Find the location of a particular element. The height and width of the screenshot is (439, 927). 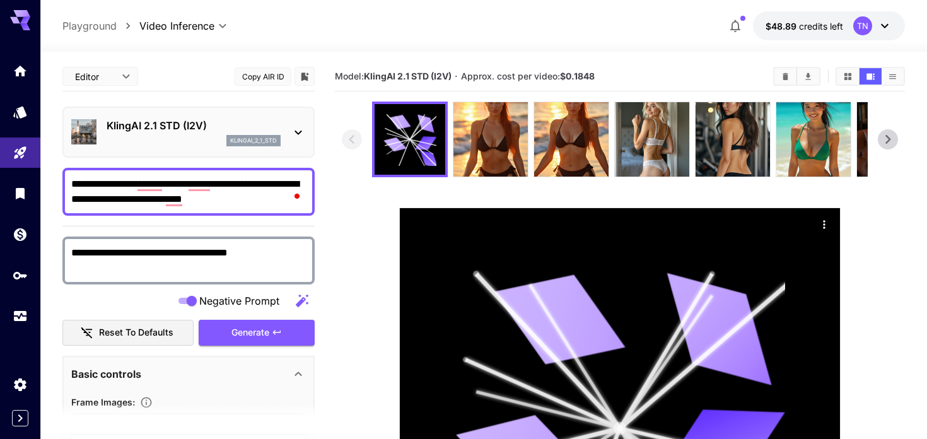

div: Wallet is located at coordinates (20, 234).